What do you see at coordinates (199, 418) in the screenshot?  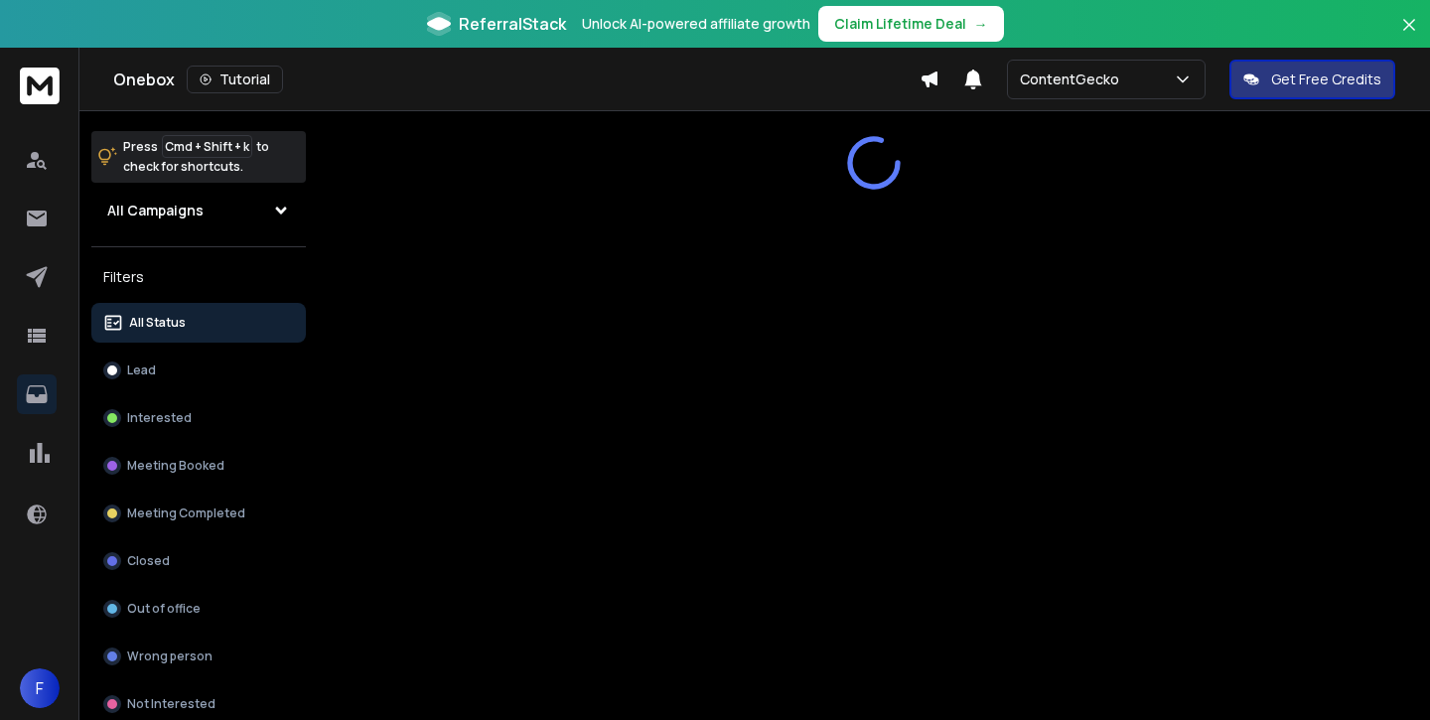 I see `button: Interested` at bounding box center [199, 418].